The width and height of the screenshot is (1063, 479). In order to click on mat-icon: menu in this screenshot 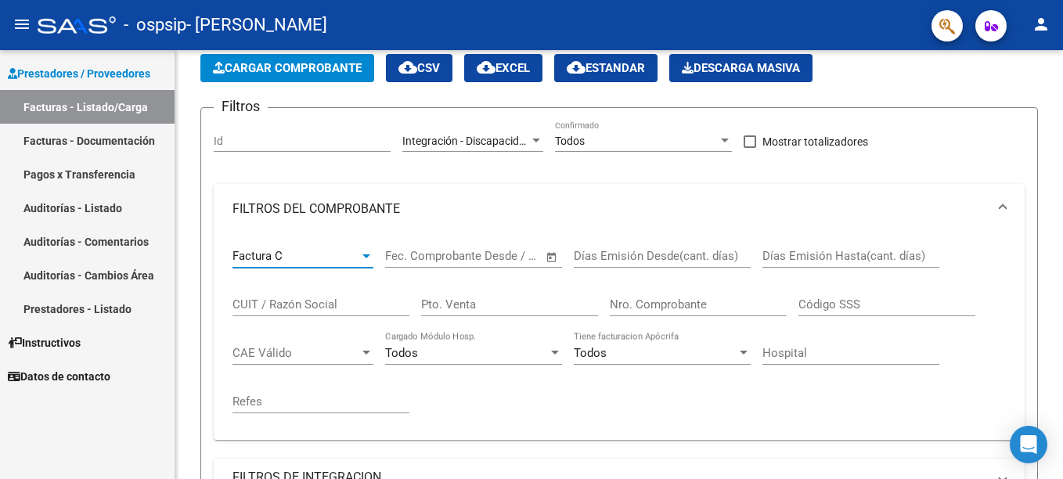, I will do `click(22, 24)`.